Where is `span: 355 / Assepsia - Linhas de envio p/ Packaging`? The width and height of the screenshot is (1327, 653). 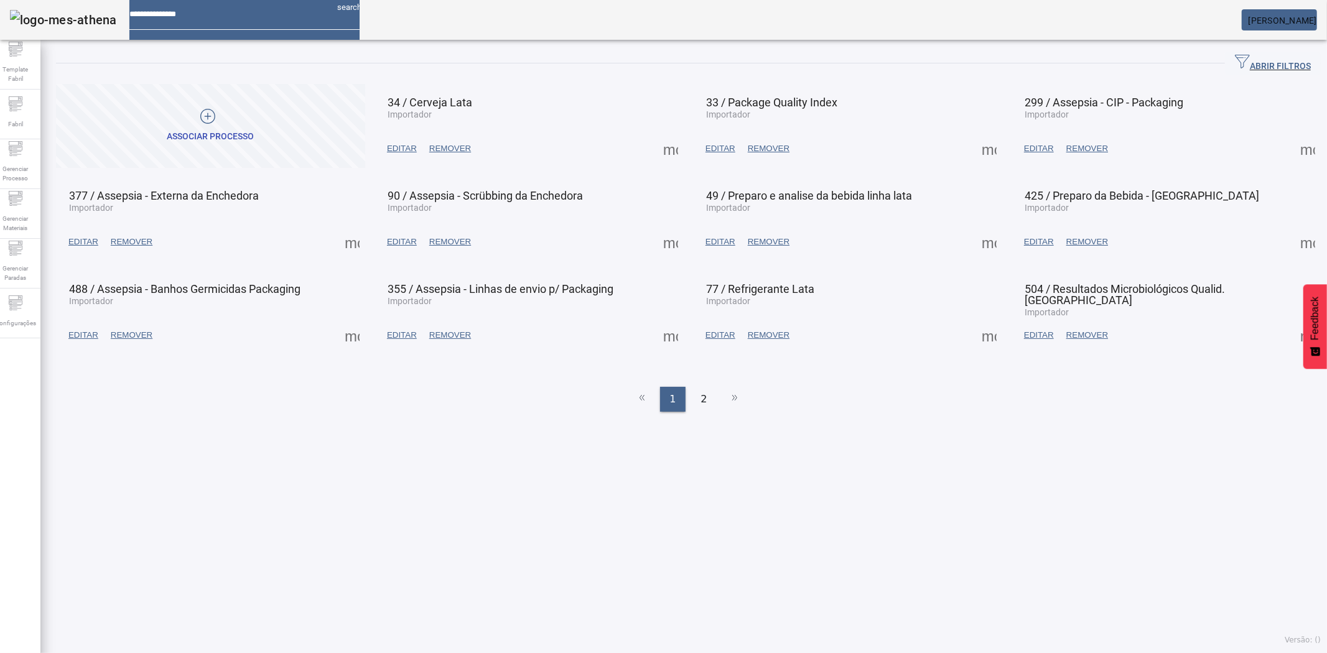
span: 355 / Assepsia - Linhas de envio p/ Packaging is located at coordinates (500, 289).